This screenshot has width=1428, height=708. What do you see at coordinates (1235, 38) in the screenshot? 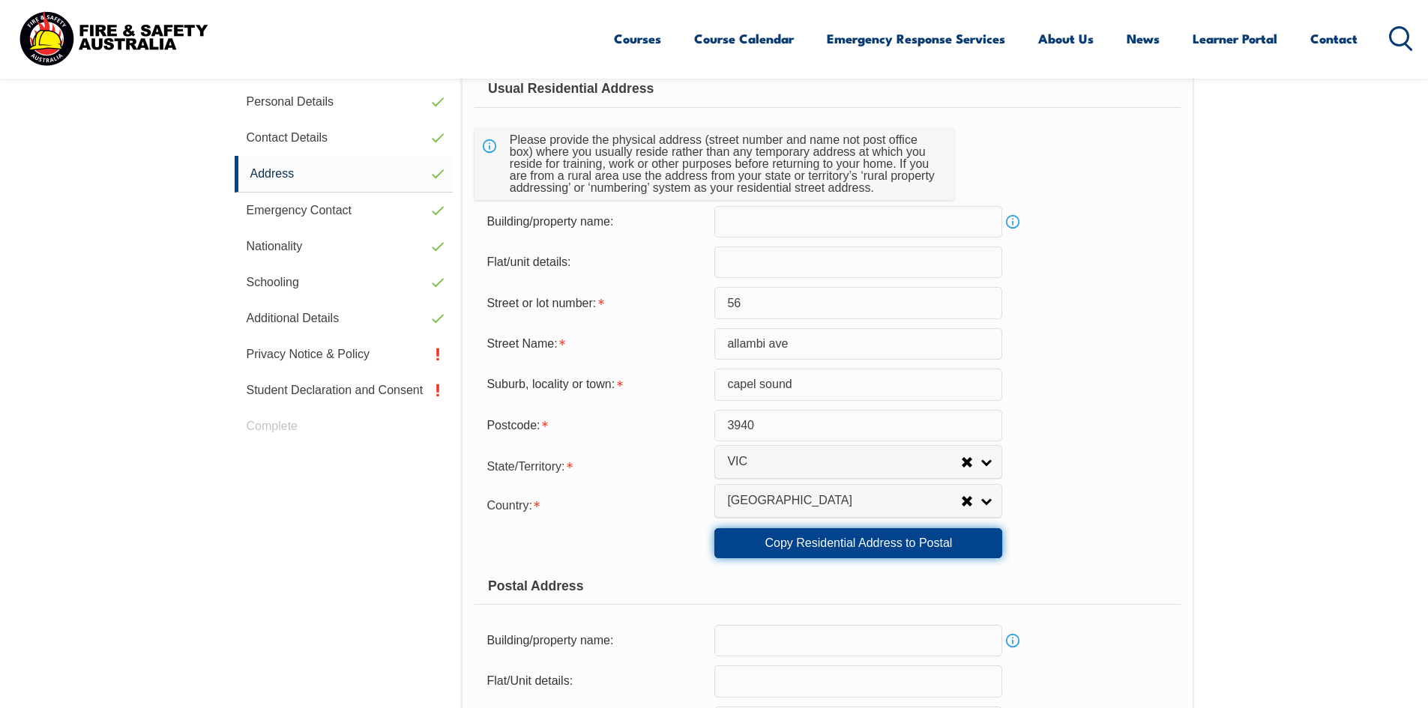
I see `a: Learner Portal` at bounding box center [1235, 38].